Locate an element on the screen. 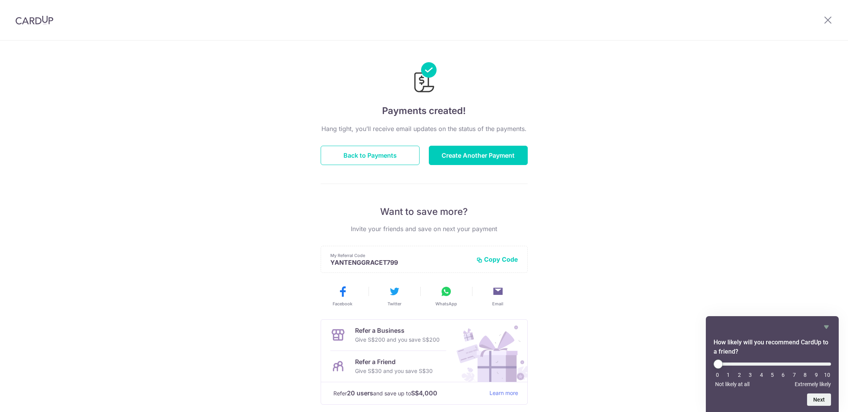 The image size is (848, 412). p: My Referral Code is located at coordinates (400, 256).